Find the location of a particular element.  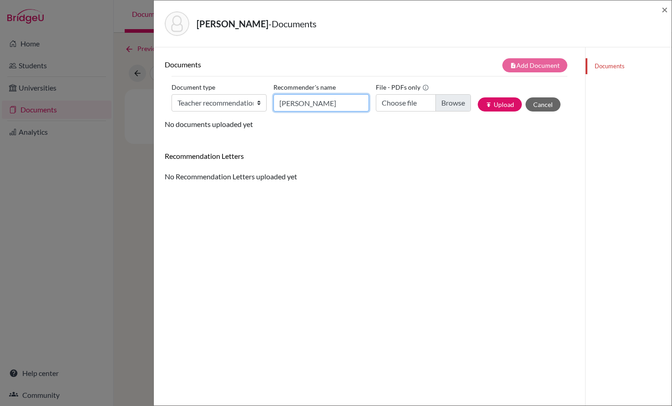

i: note_add is located at coordinates (513, 65).